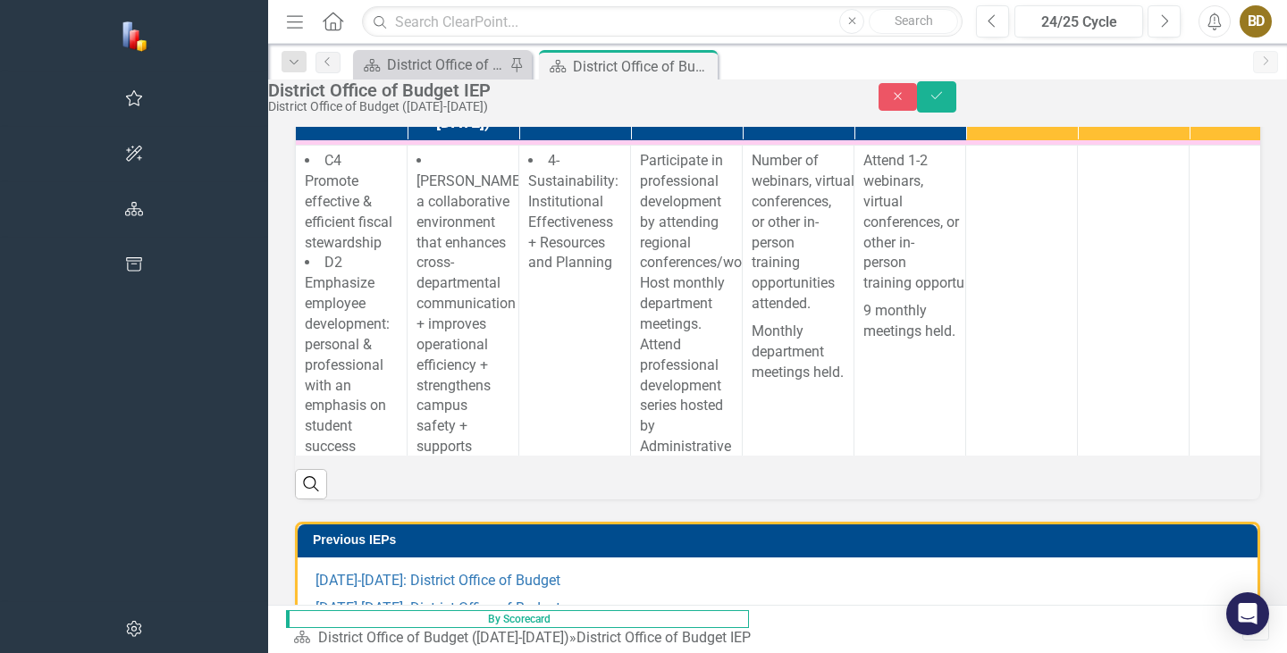 Image resolution: width=1287 pixels, height=653 pixels. I want to click on input: Search ClearPoint..., so click(662, 21).